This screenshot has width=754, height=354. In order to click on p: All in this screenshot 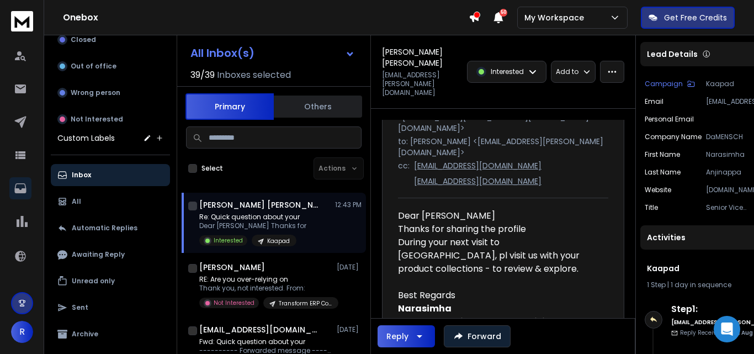, I will do `click(76, 201)`.